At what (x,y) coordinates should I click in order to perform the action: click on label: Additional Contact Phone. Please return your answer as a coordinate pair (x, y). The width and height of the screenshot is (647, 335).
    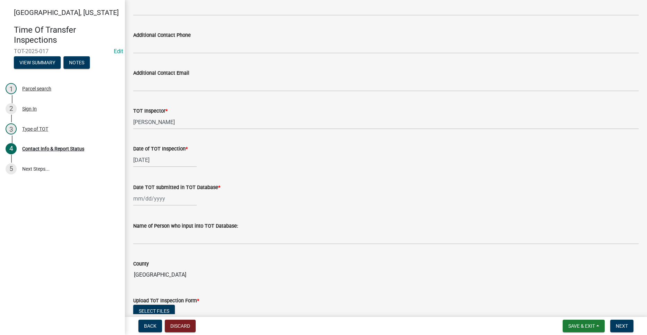
    Looking at the image, I should click on (162, 35).